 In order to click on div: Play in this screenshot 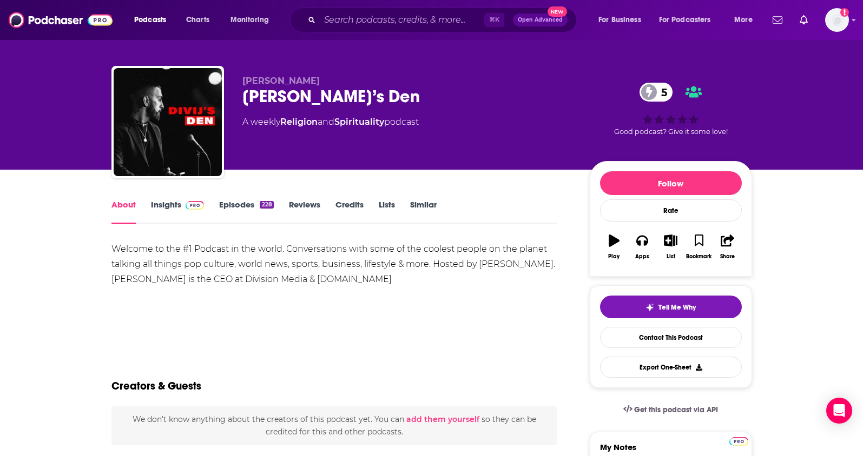, I will do `click(613, 257)`.